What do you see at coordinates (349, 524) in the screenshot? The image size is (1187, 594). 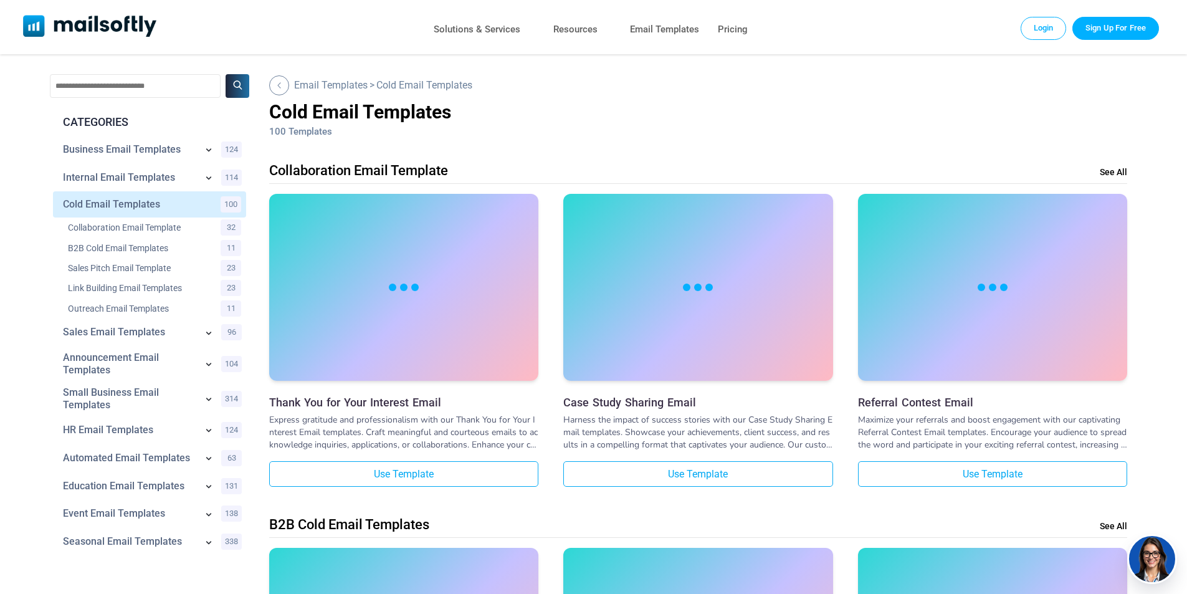 I see `div: B2B Cold Email Templates` at bounding box center [349, 524].